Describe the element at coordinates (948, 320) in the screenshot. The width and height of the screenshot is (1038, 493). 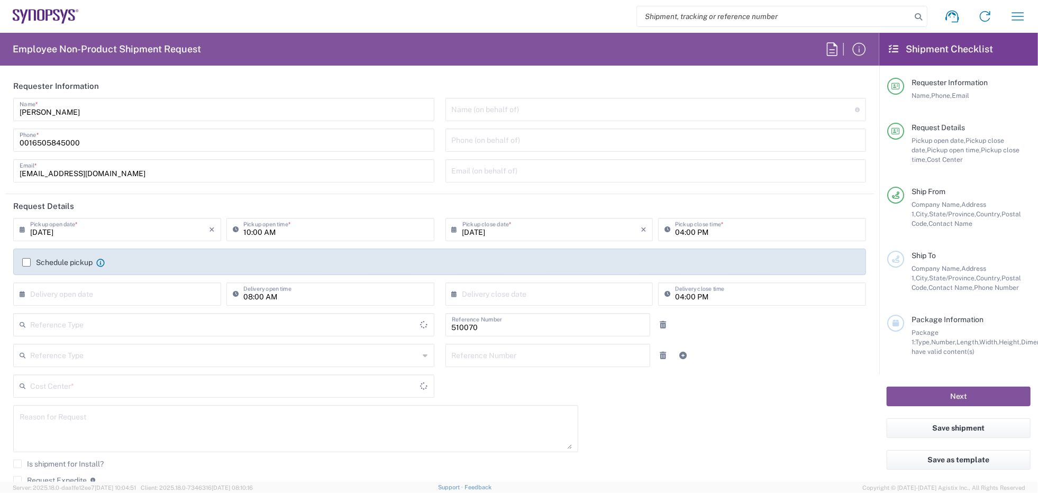
I see `span: Package Information` at that location.